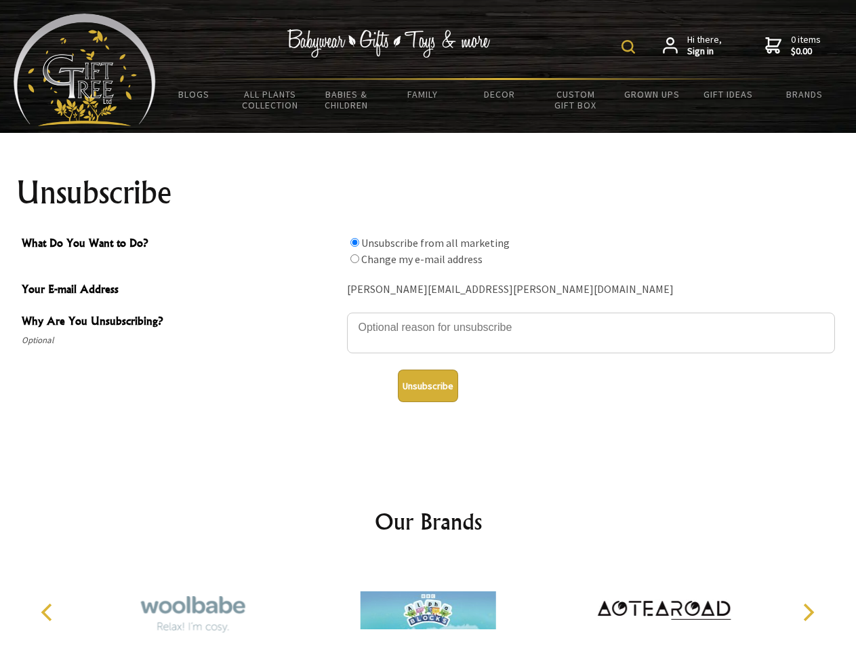  What do you see at coordinates (181, 340) in the screenshot?
I see `span: Optional` at bounding box center [181, 340].